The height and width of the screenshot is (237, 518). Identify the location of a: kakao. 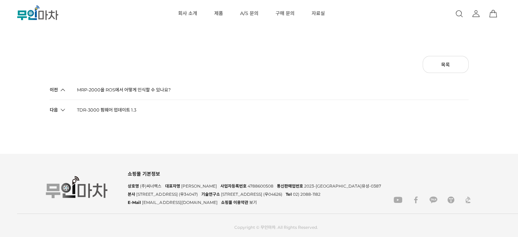
(433, 200).